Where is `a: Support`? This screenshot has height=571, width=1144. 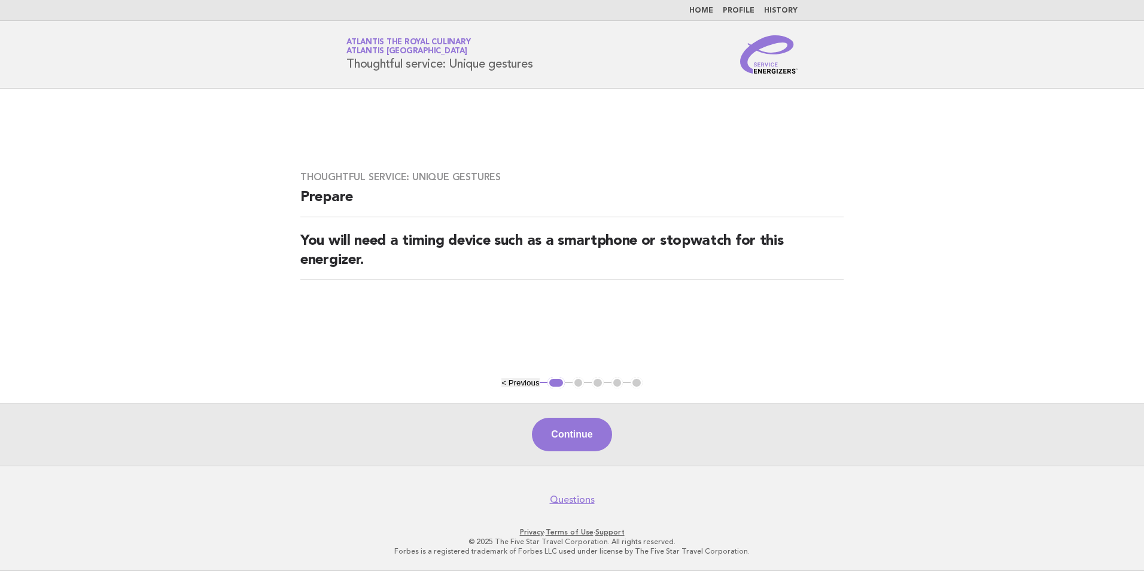
a: Support is located at coordinates (610, 532).